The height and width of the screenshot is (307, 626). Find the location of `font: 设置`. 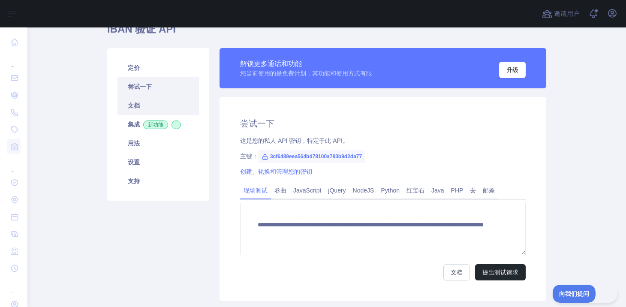

font: 设置 is located at coordinates (134, 162).